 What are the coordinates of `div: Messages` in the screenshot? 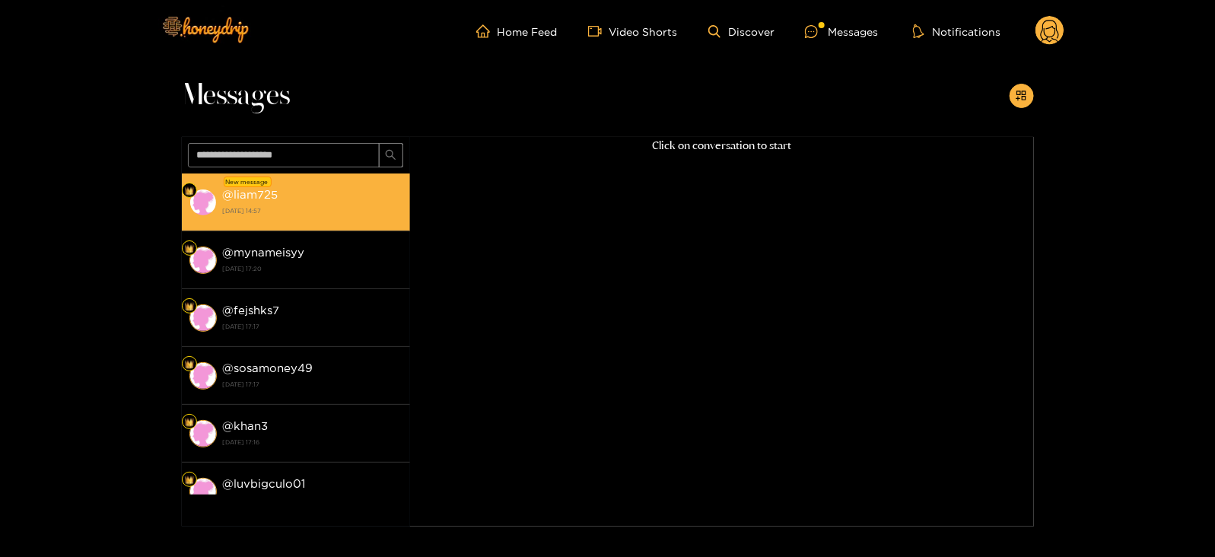 It's located at (841, 31).